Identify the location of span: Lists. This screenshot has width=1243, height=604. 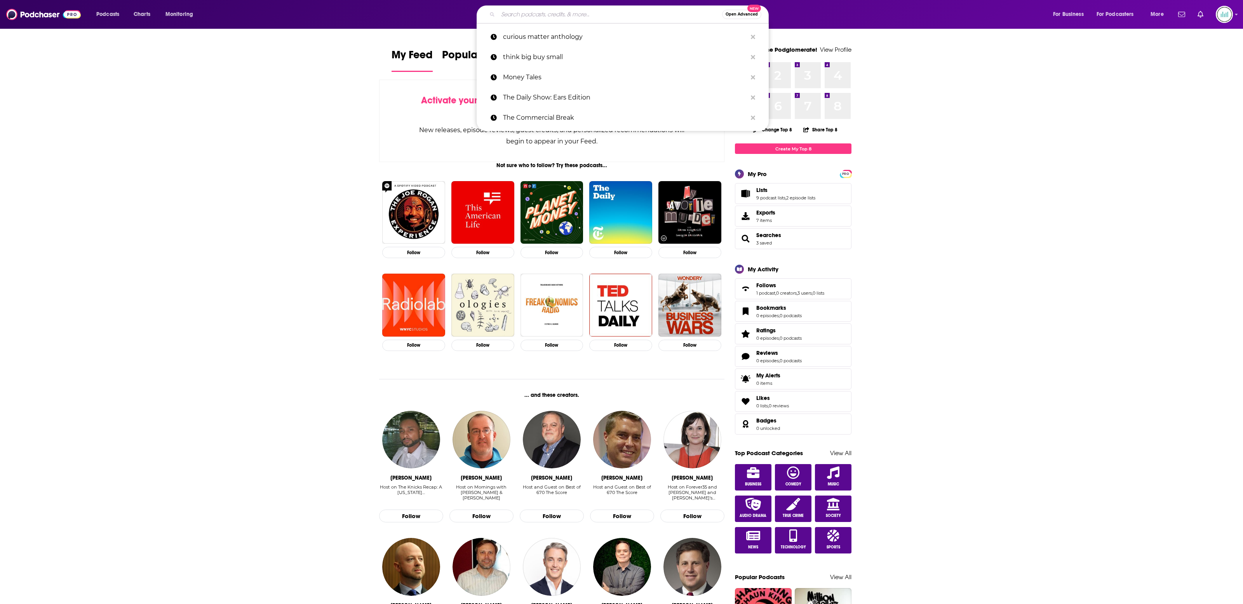
(793, 193).